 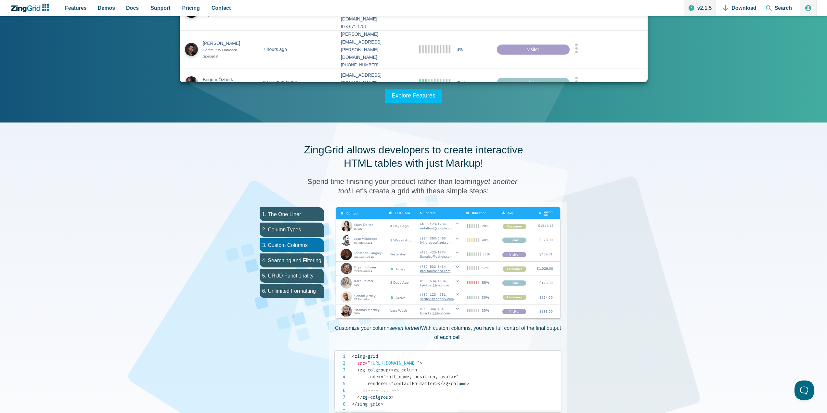 What do you see at coordinates (292, 245) in the screenshot?
I see `li: 3. Custom Columns` at bounding box center [292, 245].